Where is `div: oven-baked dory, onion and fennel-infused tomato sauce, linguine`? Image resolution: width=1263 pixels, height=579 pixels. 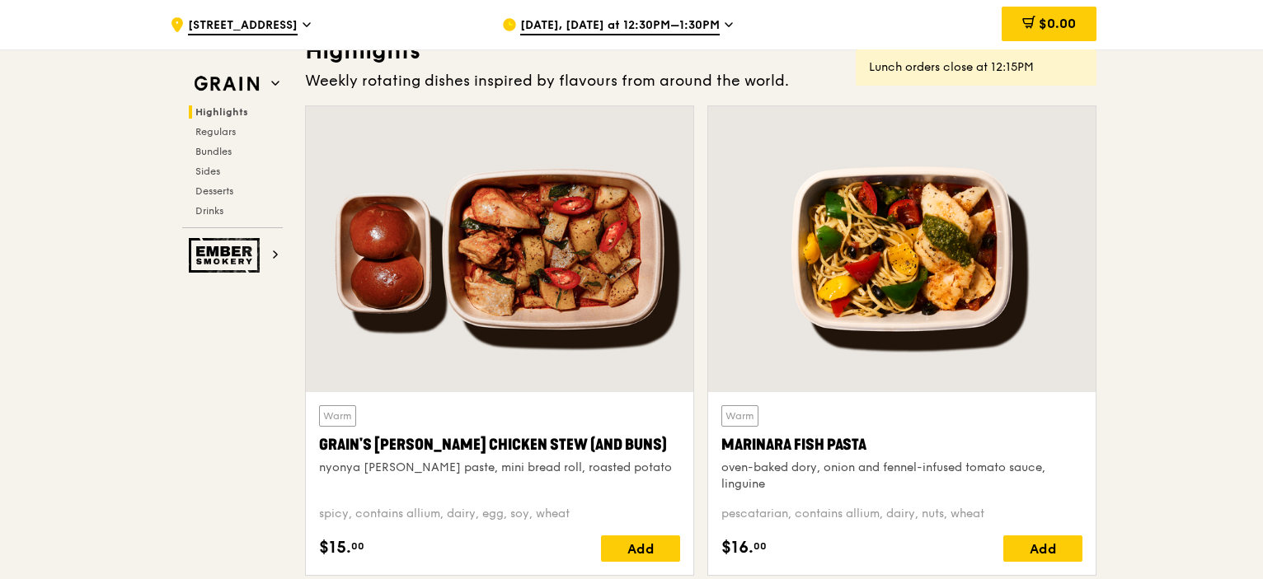 div: oven-baked dory, onion and fennel-infused tomato sauce, linguine is located at coordinates (902, 476).